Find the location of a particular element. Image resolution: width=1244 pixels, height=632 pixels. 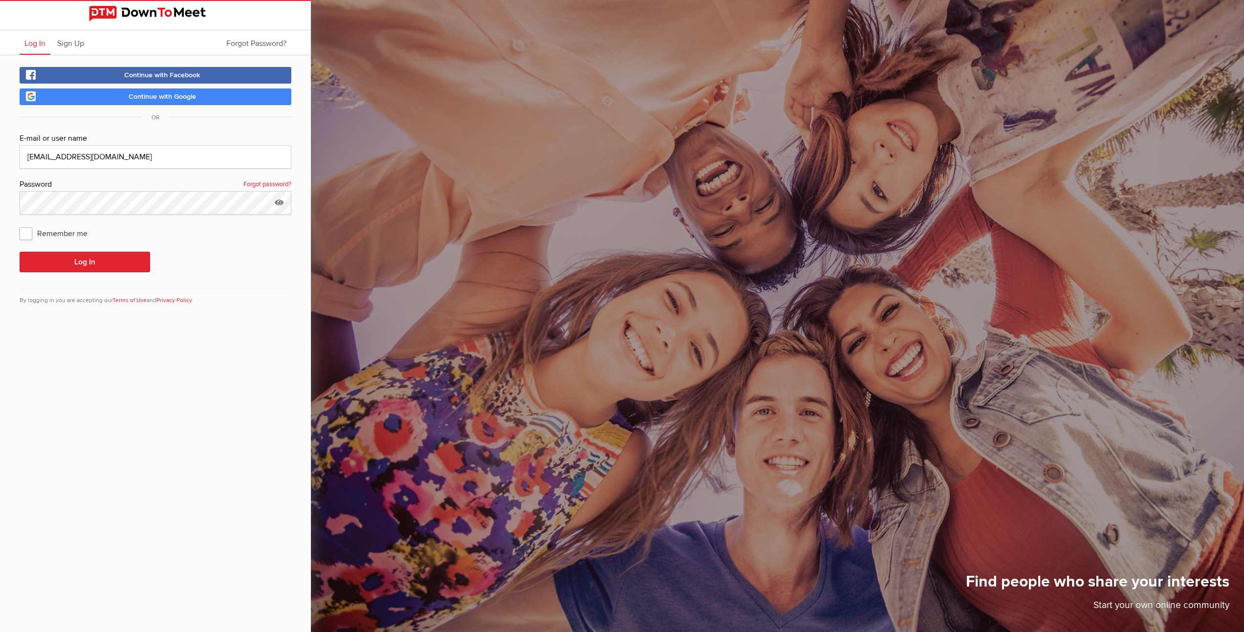

span: OR is located at coordinates (155, 117).